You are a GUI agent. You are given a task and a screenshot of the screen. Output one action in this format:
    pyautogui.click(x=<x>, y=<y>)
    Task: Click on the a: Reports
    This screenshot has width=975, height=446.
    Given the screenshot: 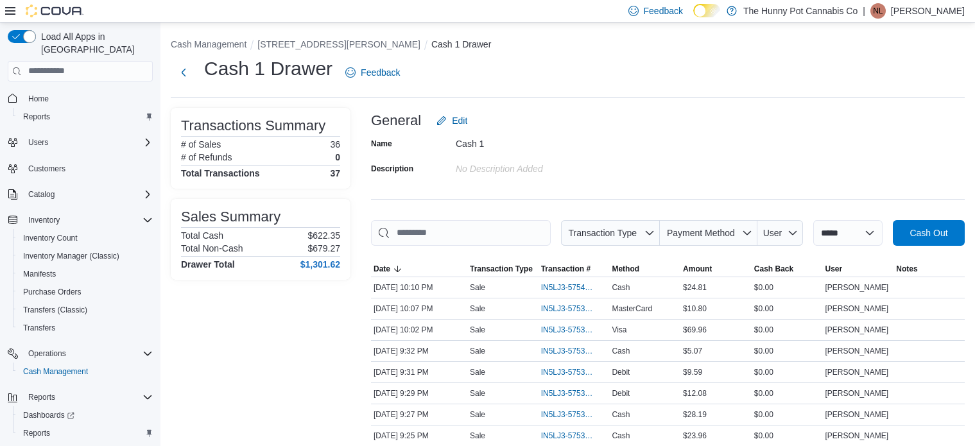 What is the action you would take?
    pyautogui.click(x=37, y=117)
    